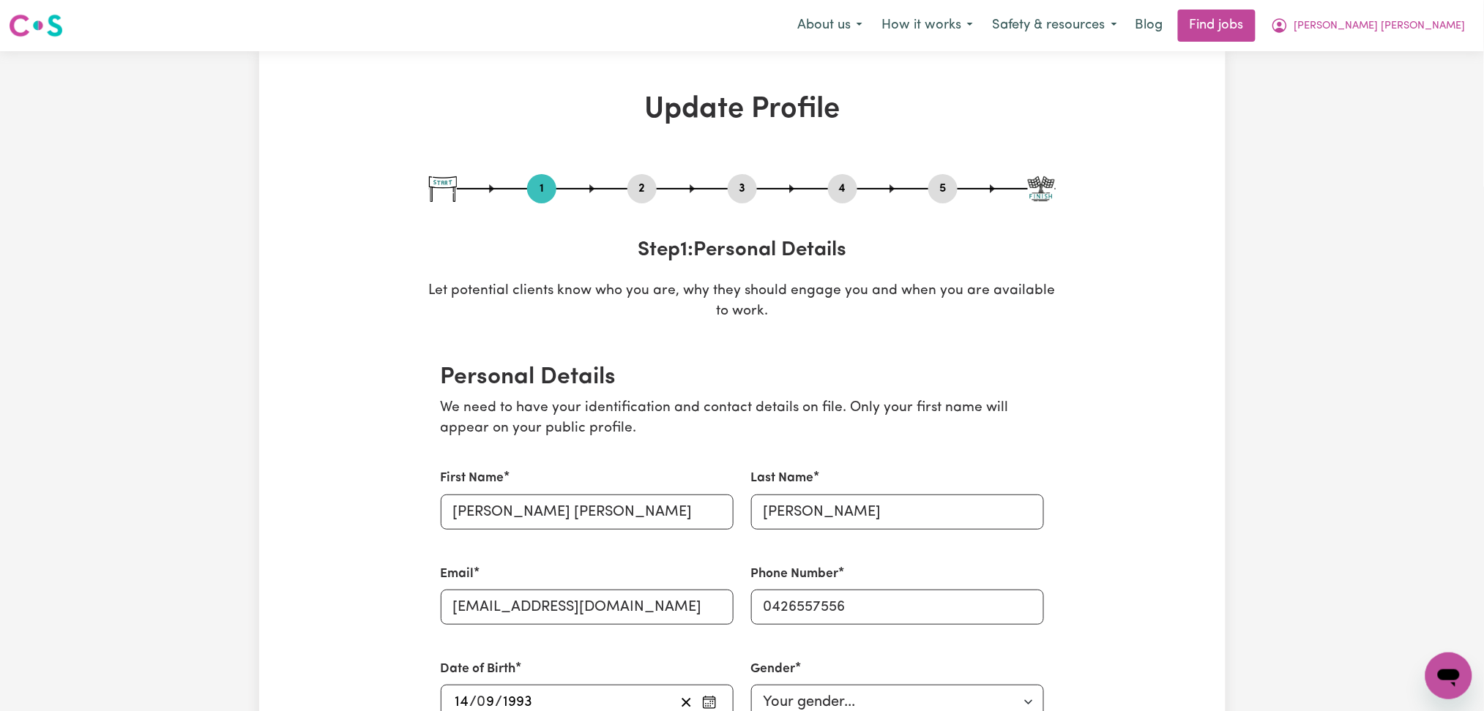  I want to click on span: 0, so click(482, 703).